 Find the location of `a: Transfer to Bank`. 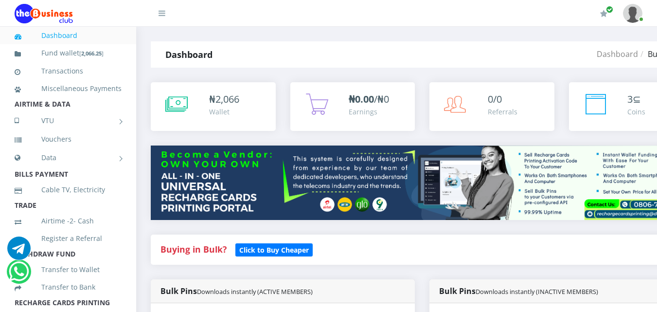

a: Transfer to Bank is located at coordinates (68, 287).